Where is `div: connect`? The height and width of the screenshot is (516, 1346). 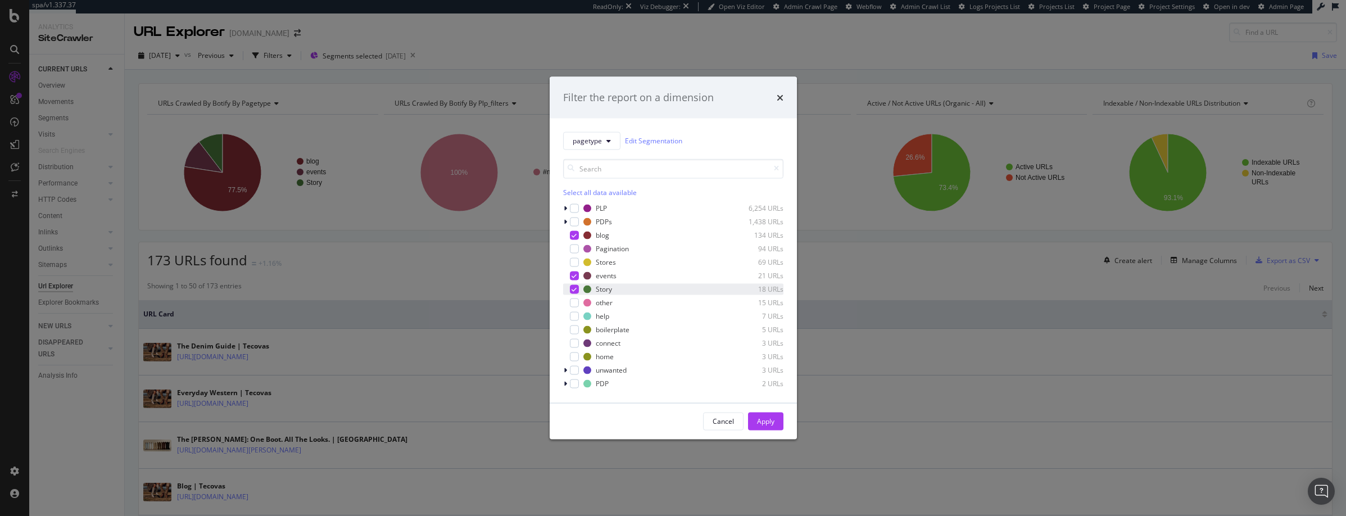 div: connect is located at coordinates (608, 343).